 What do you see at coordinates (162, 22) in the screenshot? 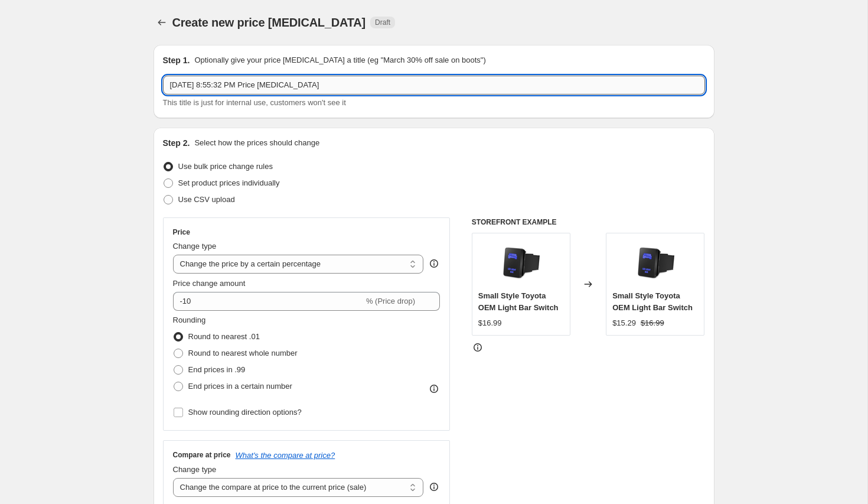
I see `button: Price change jobs` at bounding box center [162, 22].